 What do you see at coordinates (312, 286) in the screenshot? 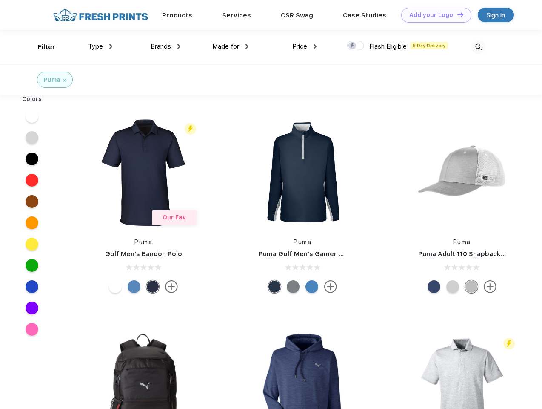
I see `div: Bright Cobalt` at bounding box center [312, 286].